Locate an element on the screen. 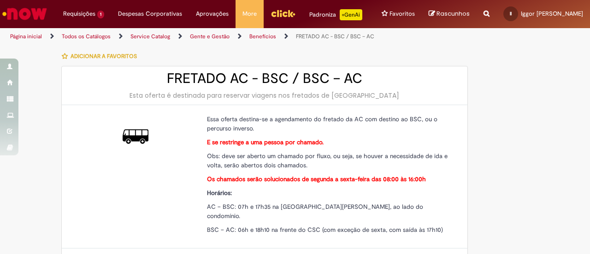  a: Página inicial is located at coordinates (26, 36).